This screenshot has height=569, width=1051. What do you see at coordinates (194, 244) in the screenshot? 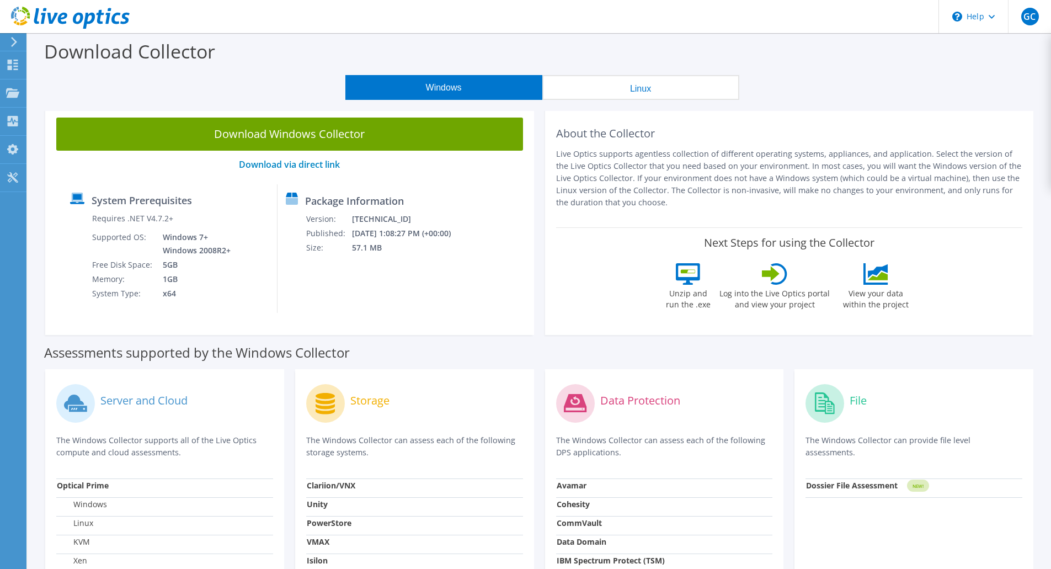
I see `td: Windows 7+ Windows 2008R2+` at bounding box center [194, 244].